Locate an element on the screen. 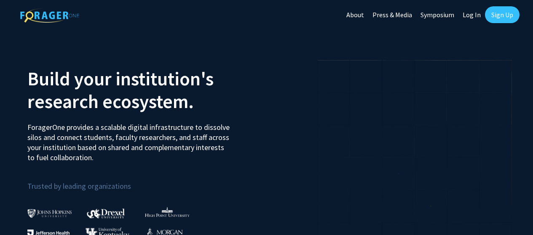 This screenshot has height=235, width=533. img: Johns Hopkins University is located at coordinates (50, 213).